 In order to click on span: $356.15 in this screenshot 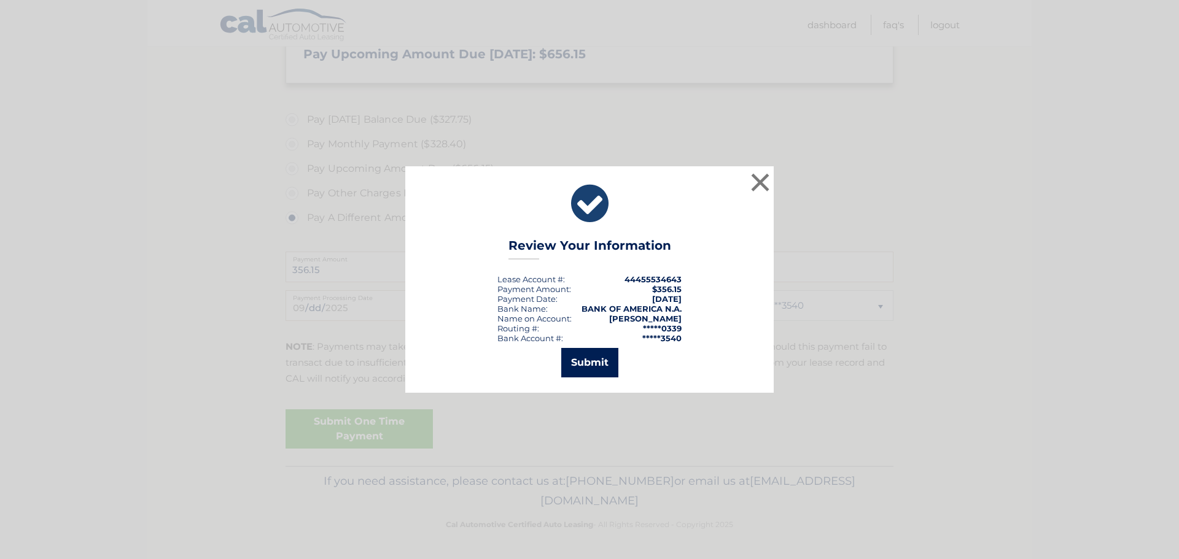, I will do `click(667, 289)`.